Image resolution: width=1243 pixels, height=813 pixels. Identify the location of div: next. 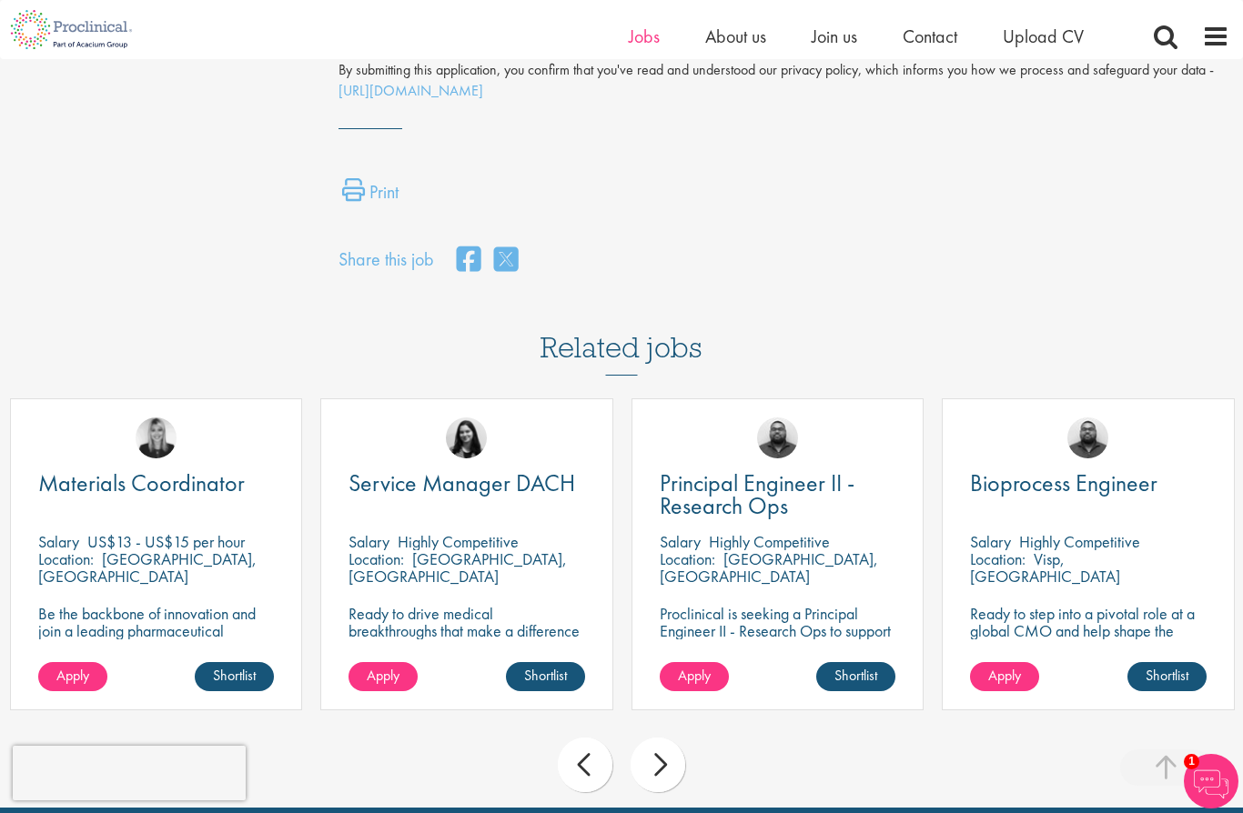
(658, 765).